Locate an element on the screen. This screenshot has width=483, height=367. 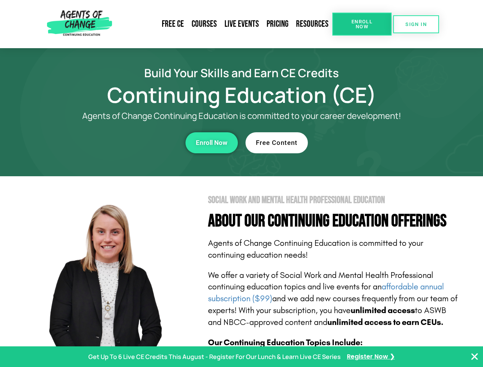
a: SIGN IN is located at coordinates (416, 24).